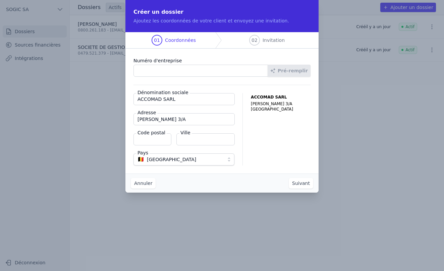 The height and width of the screenshot is (271, 444). I want to click on label: Dénomination sociale, so click(163, 93).